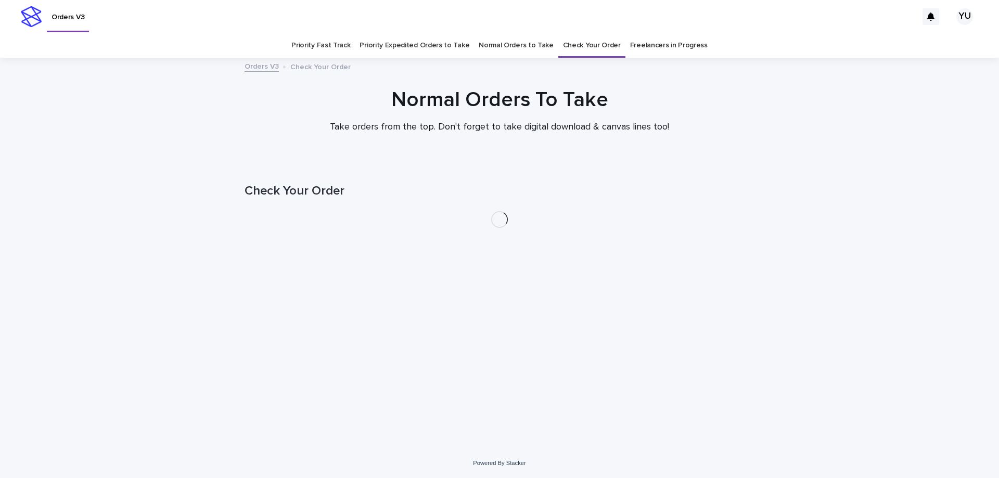  I want to click on a: Normal Orders to Take, so click(516, 45).